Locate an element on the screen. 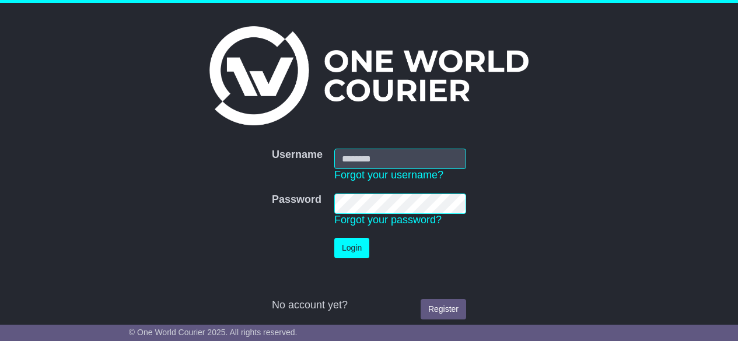 The image size is (738, 341). img: One World is located at coordinates (368, 76).